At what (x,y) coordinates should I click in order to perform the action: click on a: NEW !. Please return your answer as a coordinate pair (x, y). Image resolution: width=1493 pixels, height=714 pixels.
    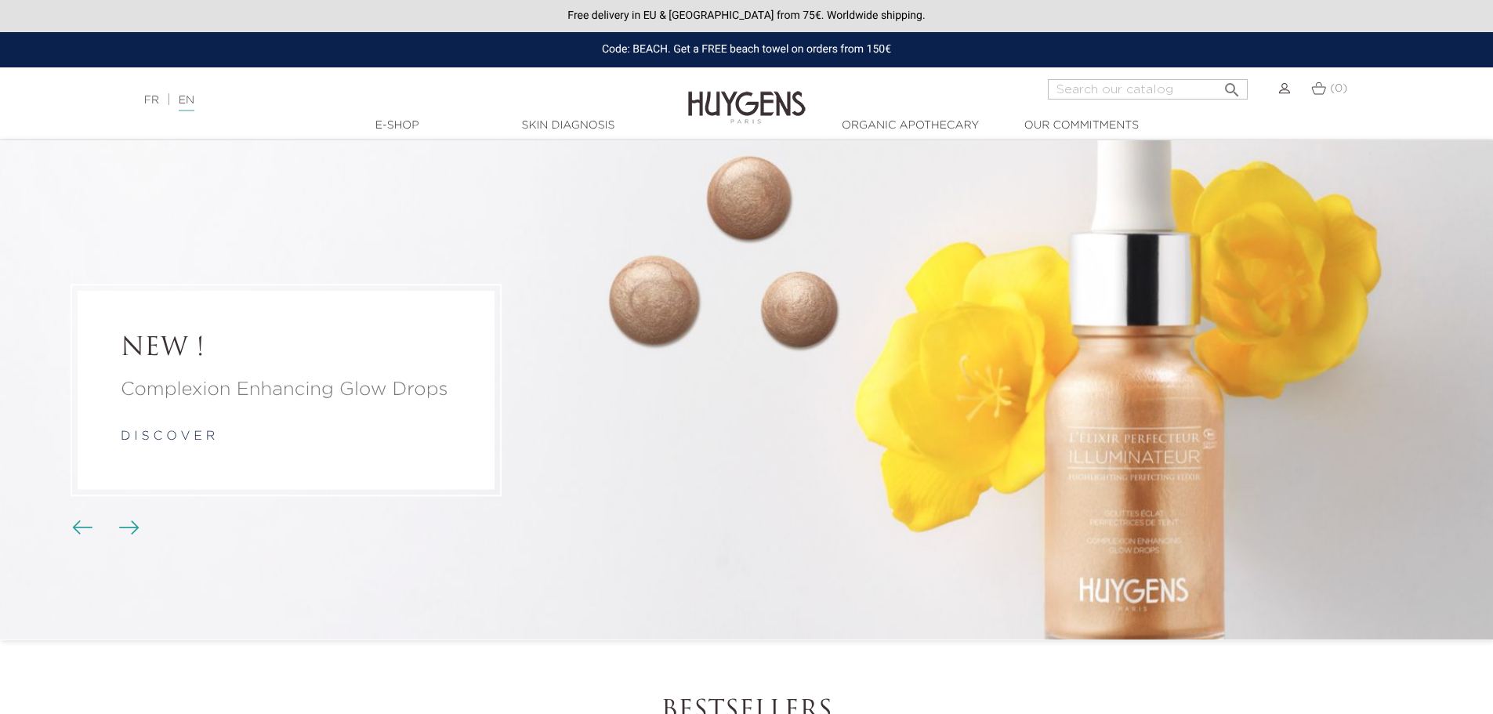
    Looking at the image, I should click on (286, 349).